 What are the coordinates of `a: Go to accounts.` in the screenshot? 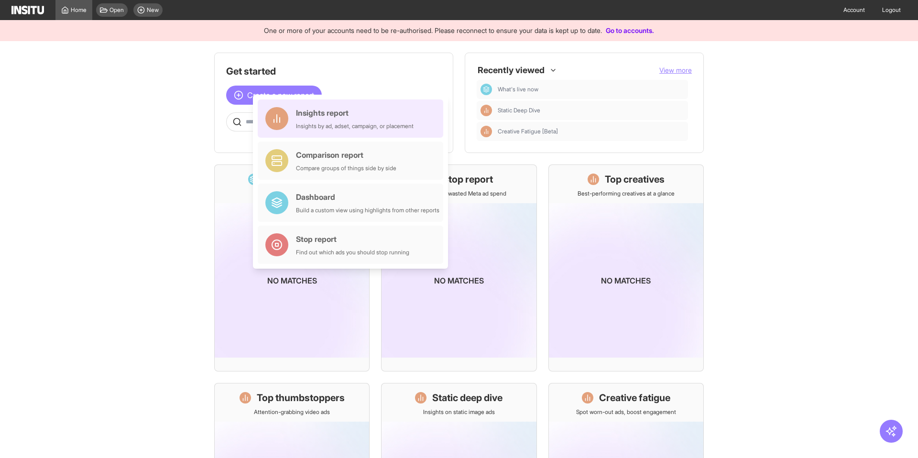 It's located at (630, 30).